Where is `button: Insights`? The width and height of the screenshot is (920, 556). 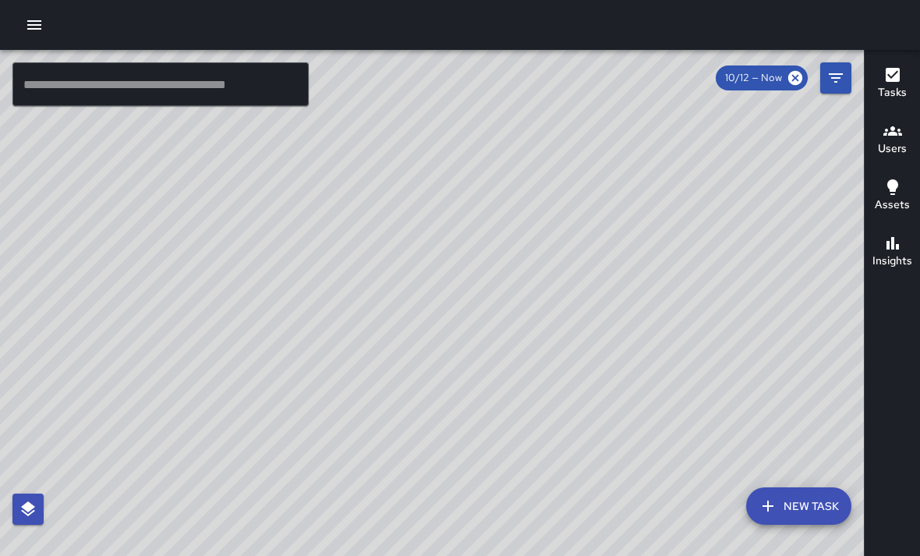
button: Insights is located at coordinates (892, 253).